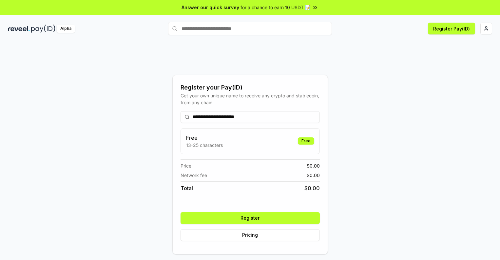  What do you see at coordinates (452, 29) in the screenshot?
I see `button: Register Pay(ID)` at bounding box center [452, 29].